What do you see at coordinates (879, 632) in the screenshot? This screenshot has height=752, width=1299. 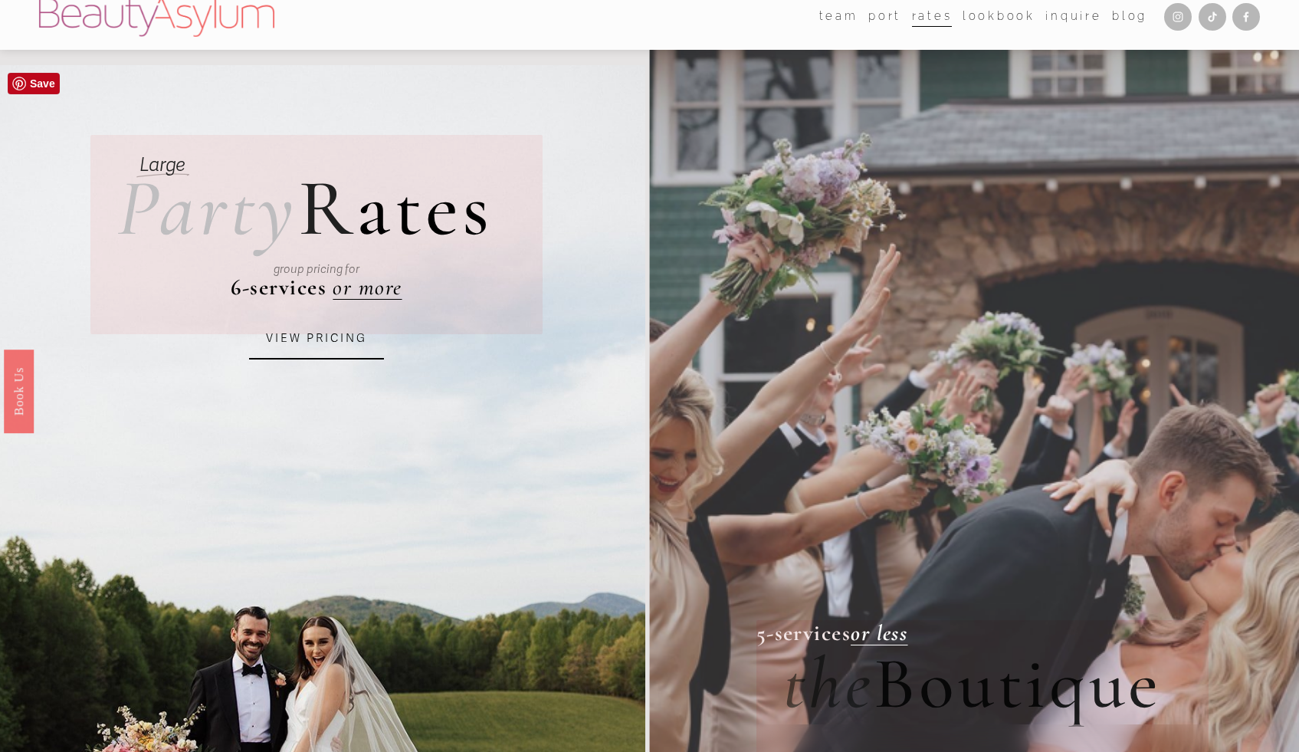 I see `a: or less` at bounding box center [879, 632].